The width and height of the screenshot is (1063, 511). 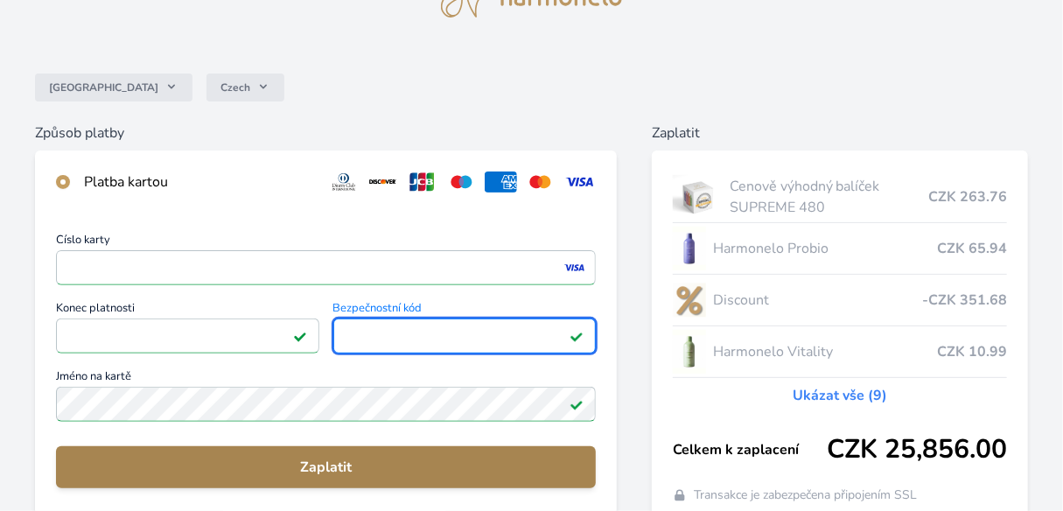 What do you see at coordinates (326, 133) in the screenshot?
I see `h6: Způsob platby` at bounding box center [326, 133].